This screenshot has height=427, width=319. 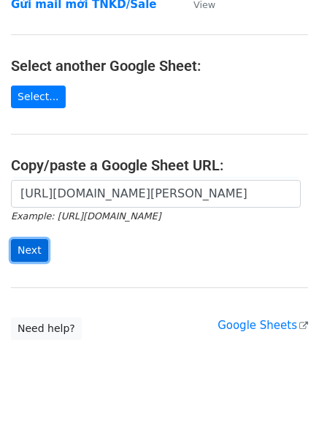 What do you see at coordinates (159, 66) in the screenshot?
I see `h4: Select another Google Sheet:` at bounding box center [159, 66].